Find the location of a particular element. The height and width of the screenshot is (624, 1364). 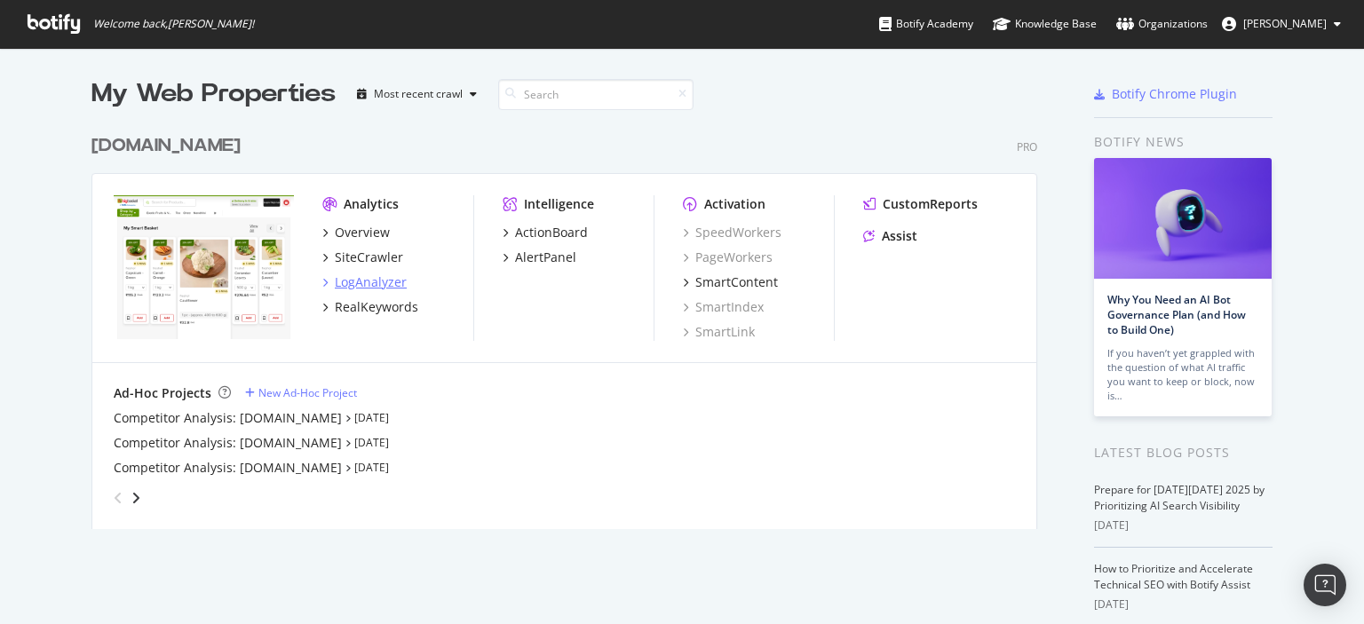

span: Nikhil Raj is located at coordinates (1285, 23).